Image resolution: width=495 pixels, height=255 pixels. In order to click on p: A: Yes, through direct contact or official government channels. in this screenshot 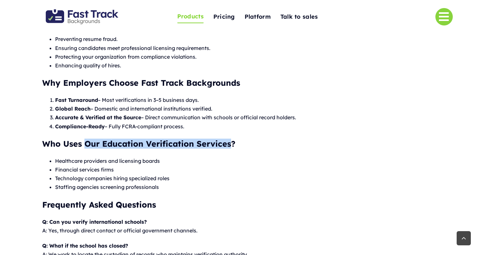, I will do `click(247, 226)`.